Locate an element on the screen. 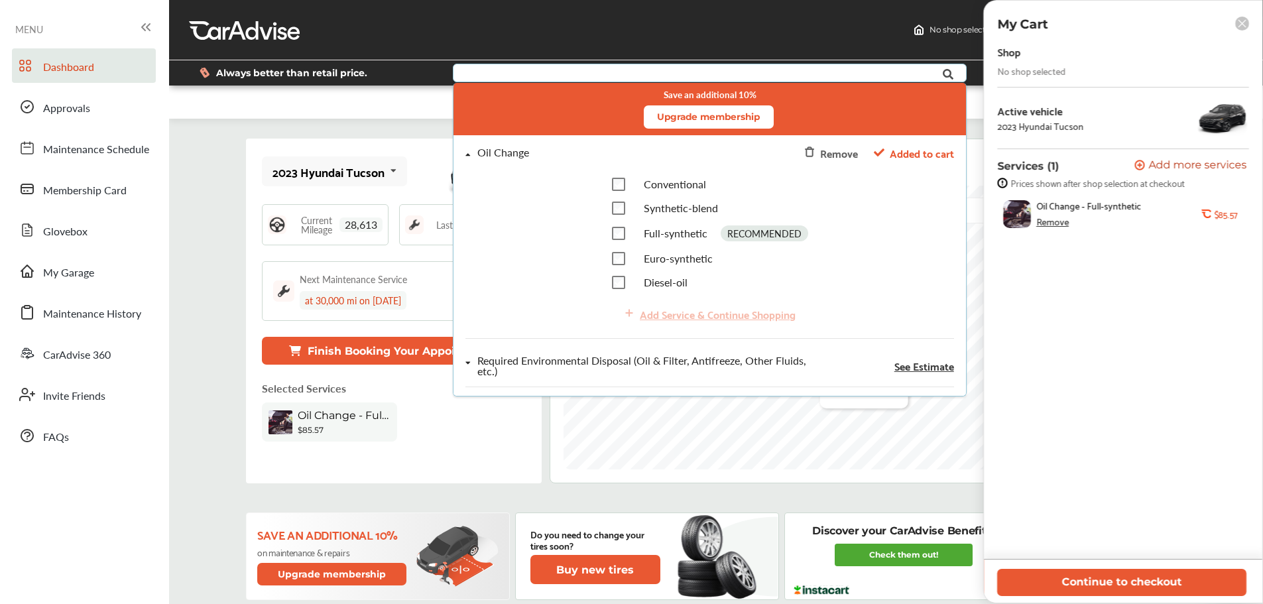  div: Required Environmental Disposal (Oil & Filter, Antifreeze, Other Fluids, etc.) is located at coordinates (643, 366).